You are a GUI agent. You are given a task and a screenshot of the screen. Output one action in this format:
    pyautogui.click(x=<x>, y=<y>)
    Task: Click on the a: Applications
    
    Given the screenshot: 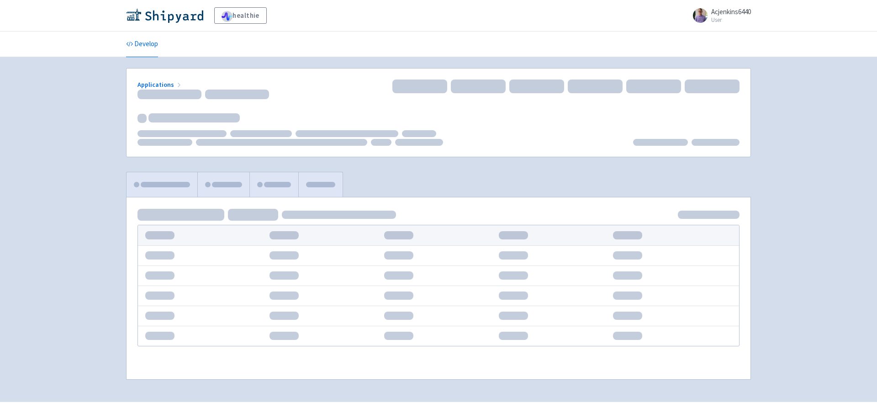 What is the action you would take?
    pyautogui.click(x=160, y=84)
    